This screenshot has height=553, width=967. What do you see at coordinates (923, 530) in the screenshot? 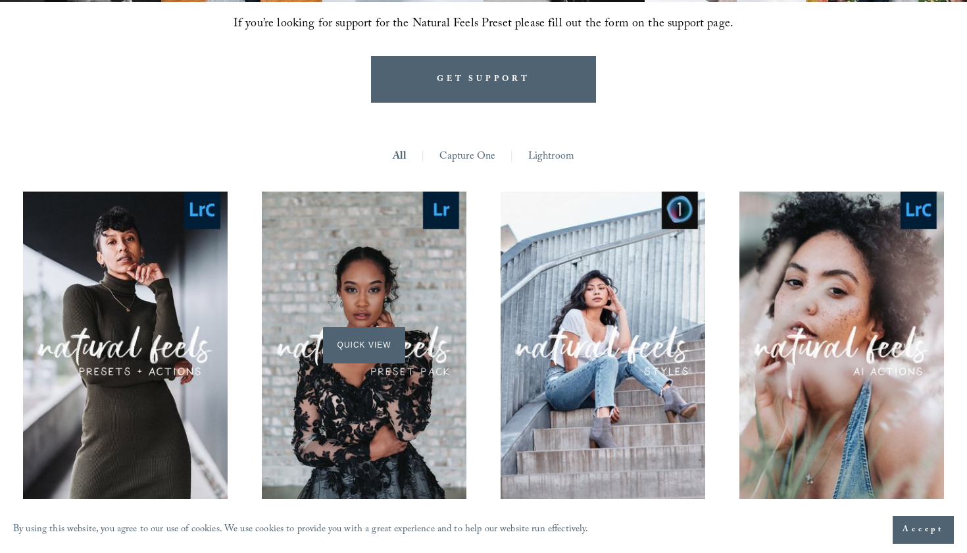
I see `button: Accept` at bounding box center [923, 530].